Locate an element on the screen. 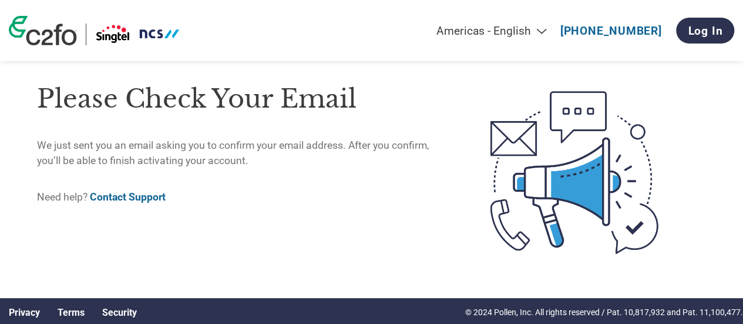  p: Need help? is located at coordinates (240, 197).